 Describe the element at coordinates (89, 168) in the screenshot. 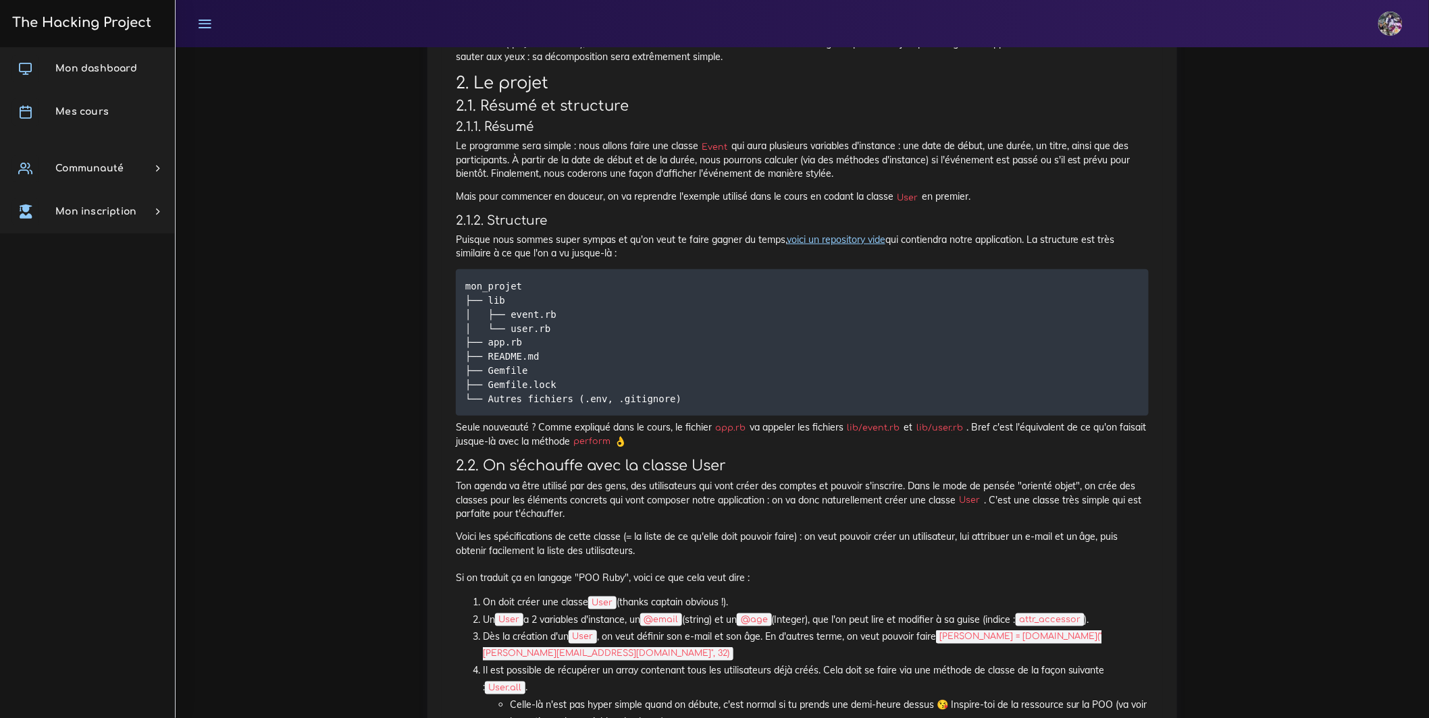

I see `span: Communauté` at that location.